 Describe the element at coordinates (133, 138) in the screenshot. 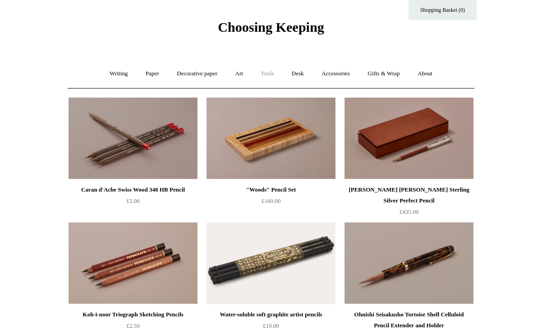

I see `a: Caran d'Ache Swiss Wood 348 HB Pencil Caran d'Ache Swiss Wood 348 HB Pencil` at that location.